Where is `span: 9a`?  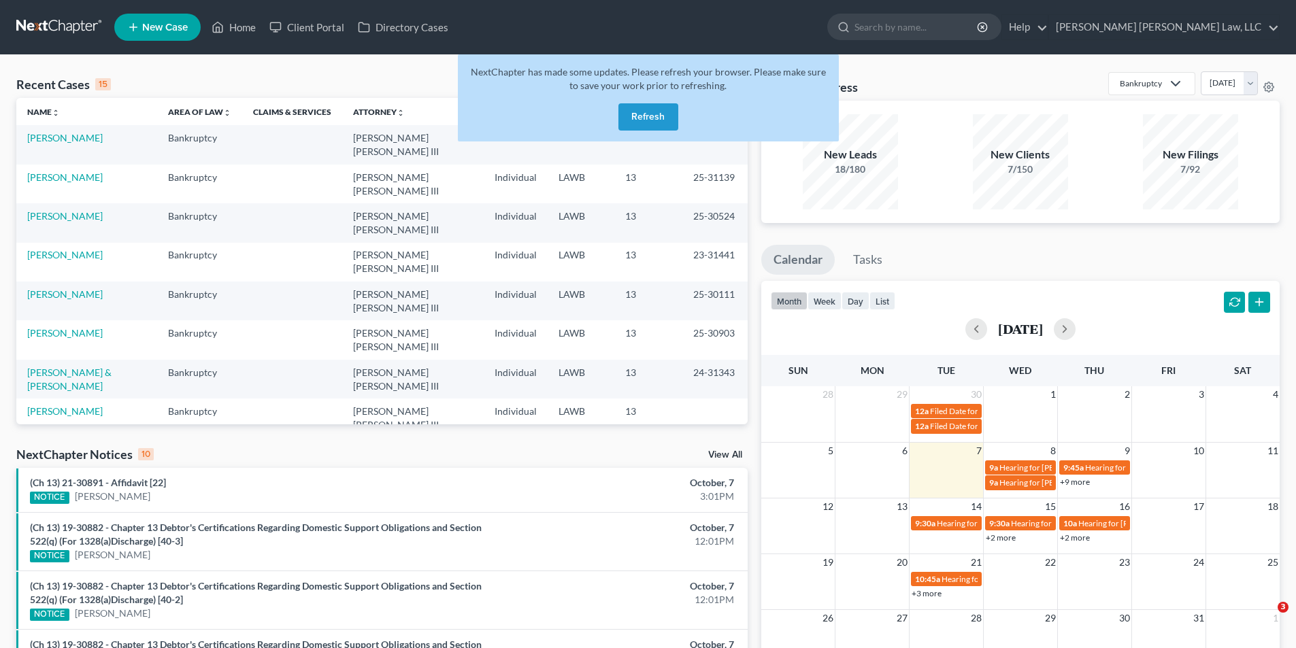
span: 9a is located at coordinates (993, 482).